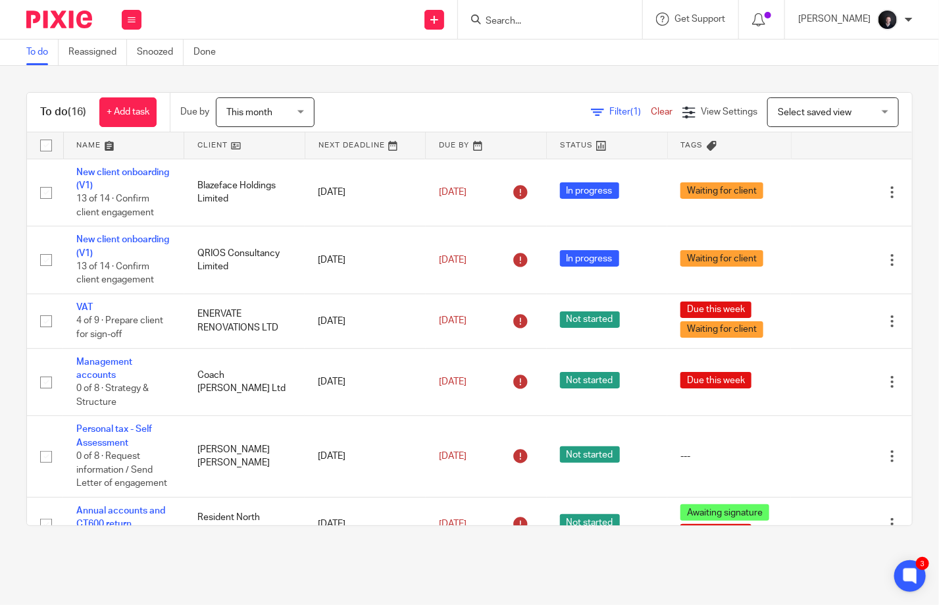  What do you see at coordinates (815, 113) in the screenshot?
I see `span: Select saved view` at bounding box center [815, 113].